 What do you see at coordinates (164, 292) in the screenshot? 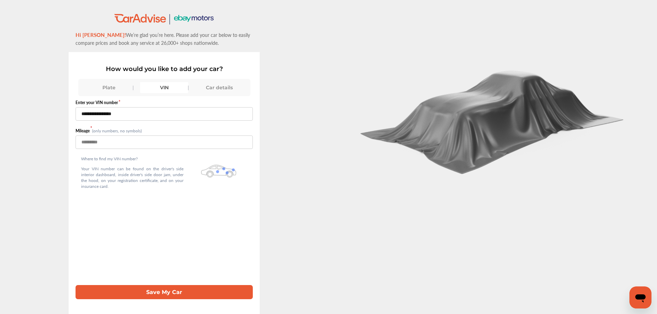
I see `button: Save My Car` at bounding box center [164, 292].